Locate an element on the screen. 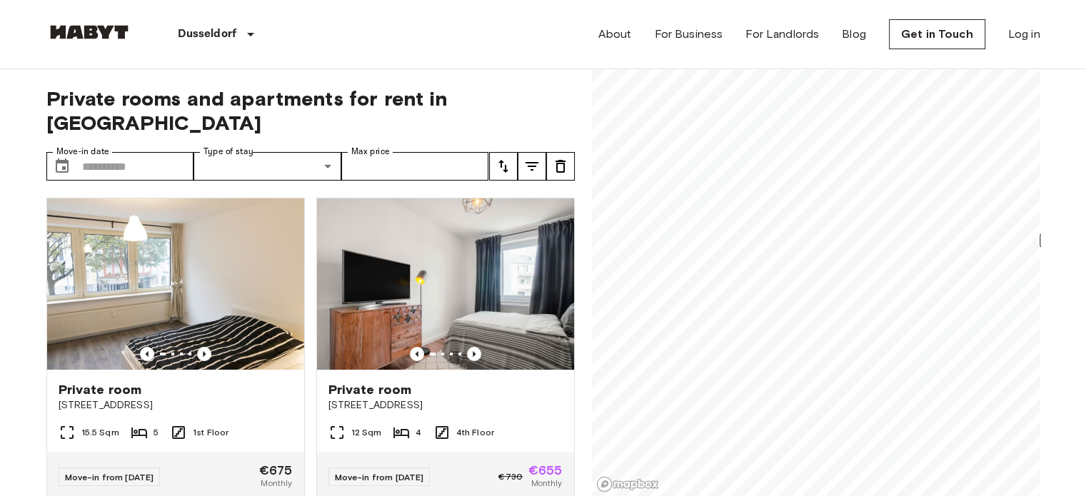  p: Dusseldorf is located at coordinates (207, 34).